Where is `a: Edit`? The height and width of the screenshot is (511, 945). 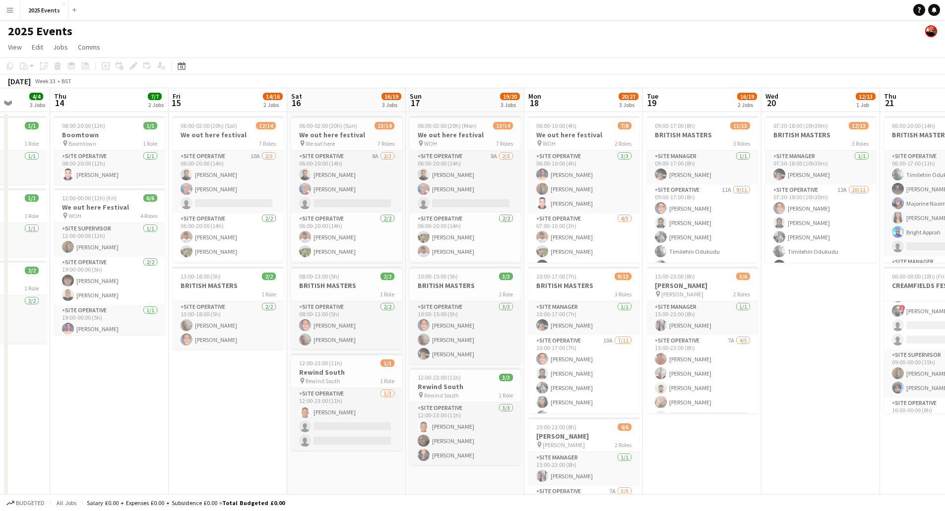 a: Edit is located at coordinates (37, 47).